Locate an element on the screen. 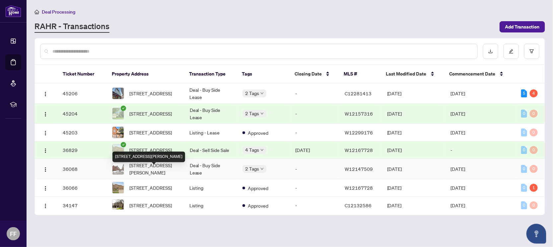 This screenshot has width=553, height=247. th: Closing Date is located at coordinates (314, 74).